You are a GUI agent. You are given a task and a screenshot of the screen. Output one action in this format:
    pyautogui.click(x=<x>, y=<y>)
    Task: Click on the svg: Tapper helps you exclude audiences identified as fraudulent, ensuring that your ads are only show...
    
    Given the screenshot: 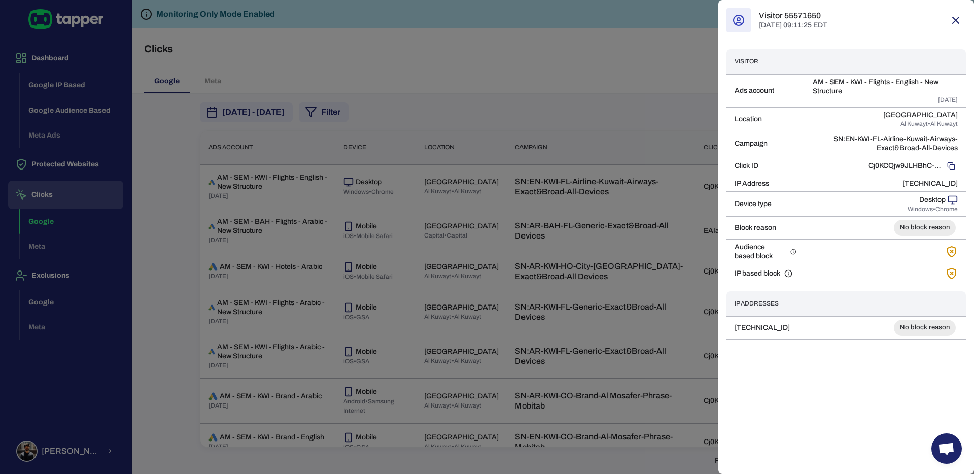 What is the action you would take?
    pyautogui.click(x=793, y=252)
    